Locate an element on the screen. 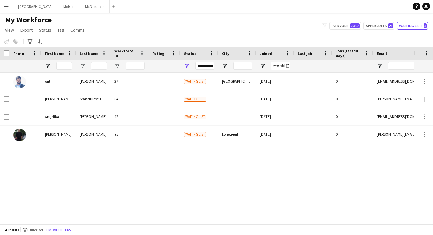  span: 21 is located at coordinates (390, 26).